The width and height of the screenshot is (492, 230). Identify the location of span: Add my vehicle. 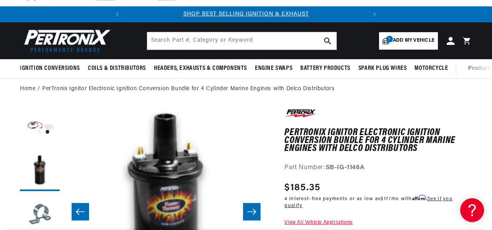
(414, 41).